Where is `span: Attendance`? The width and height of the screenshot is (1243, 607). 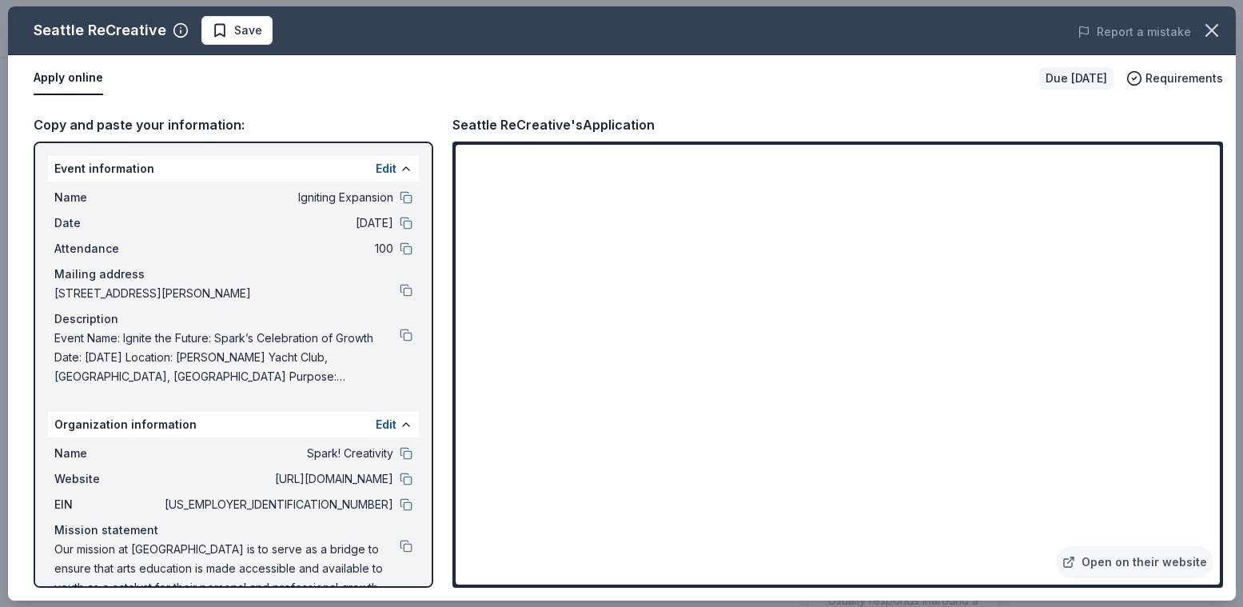
span: Attendance is located at coordinates (108, 249).